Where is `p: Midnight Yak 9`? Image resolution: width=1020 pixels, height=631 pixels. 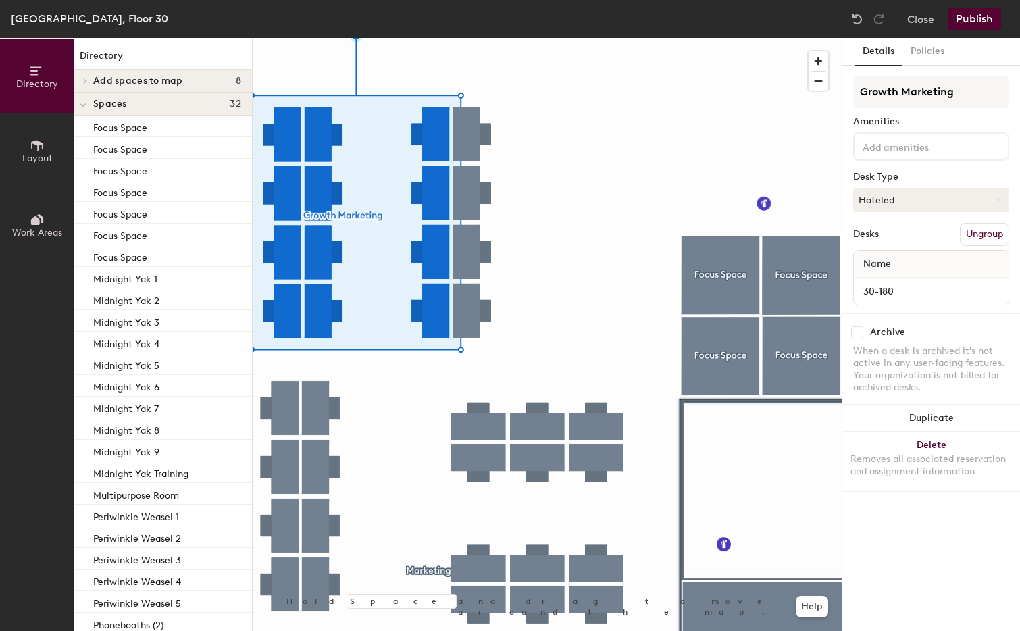
p: Midnight Yak 9 is located at coordinates (126, 450).